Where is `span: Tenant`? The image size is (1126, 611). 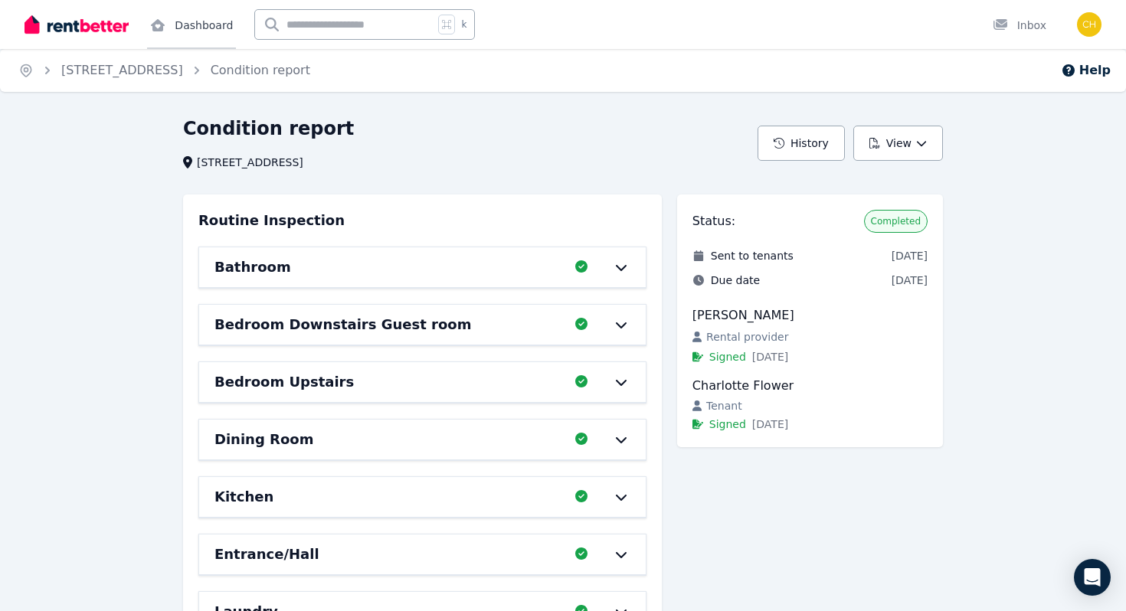
span: Tenant is located at coordinates (724, 406).